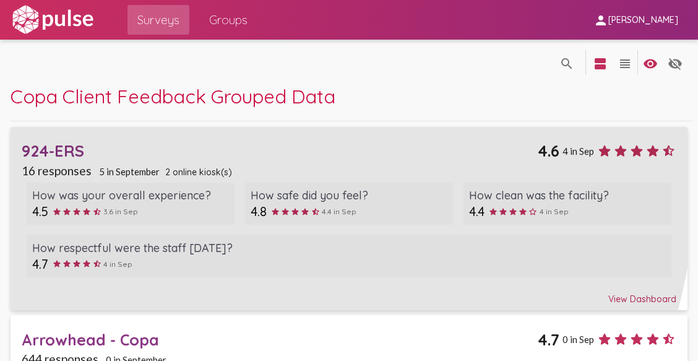 The width and height of the screenshot is (698, 361). What do you see at coordinates (476, 211) in the screenshot?
I see `span: 4.4` at bounding box center [476, 211].